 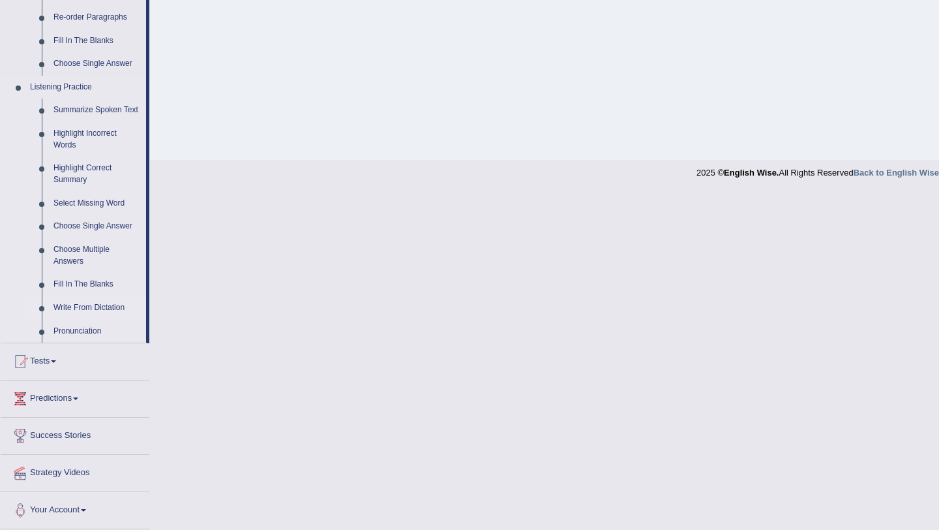 What do you see at coordinates (97, 255) in the screenshot?
I see `a: Choose Multiple Answers` at bounding box center [97, 255].